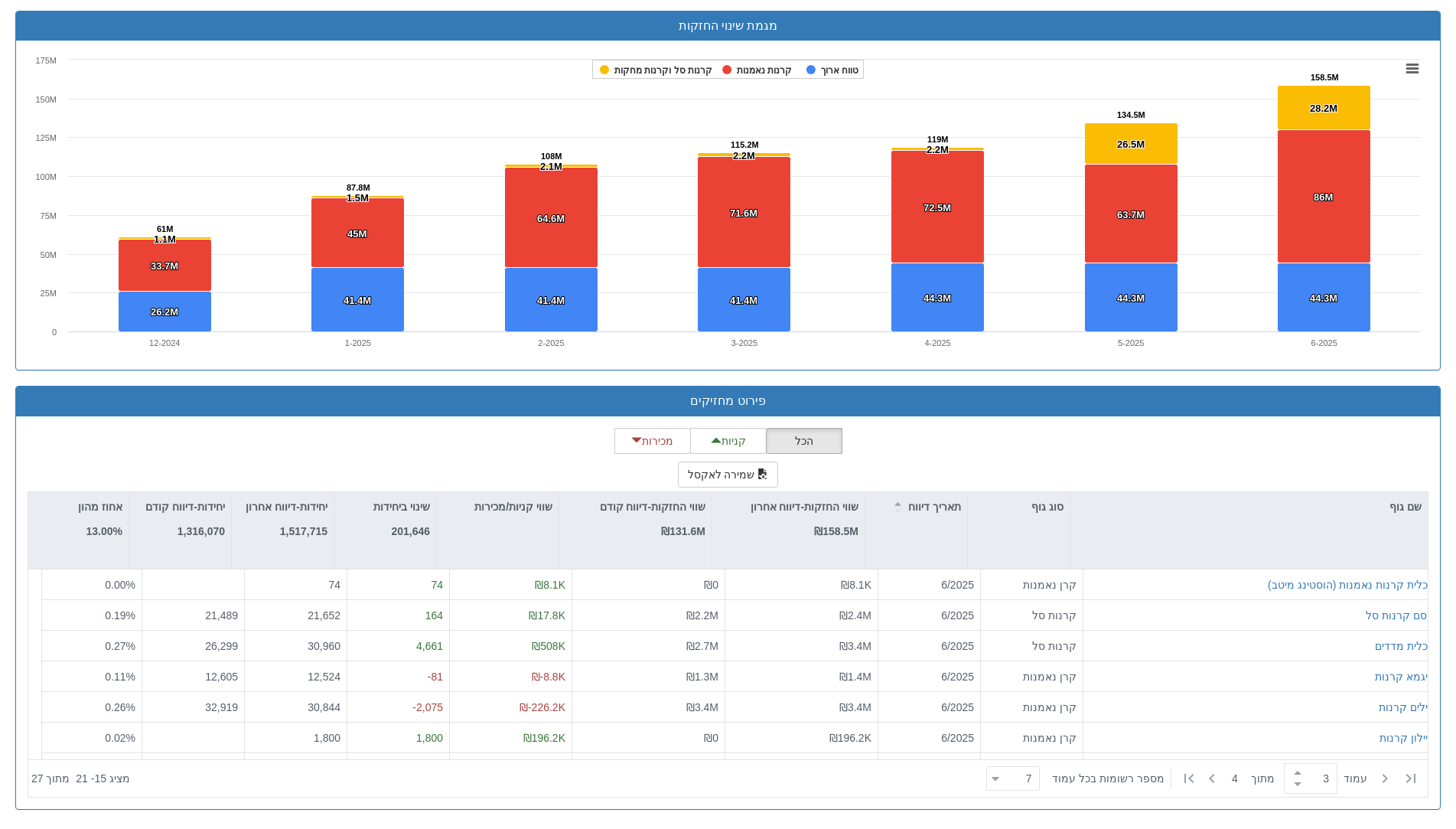 This screenshot has height=829, width=1456. Describe the element at coordinates (92, 585) in the screenshot. I see `div: 0.00 %` at that location.